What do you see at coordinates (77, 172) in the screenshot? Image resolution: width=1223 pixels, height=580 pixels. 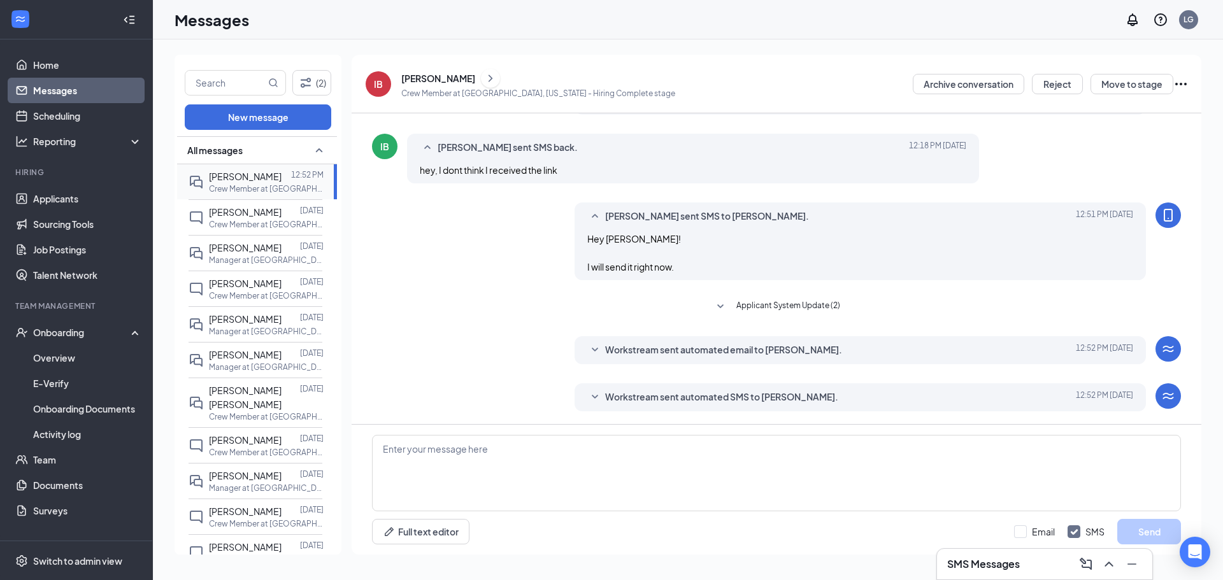 I see `div: Hiring` at bounding box center [77, 172].